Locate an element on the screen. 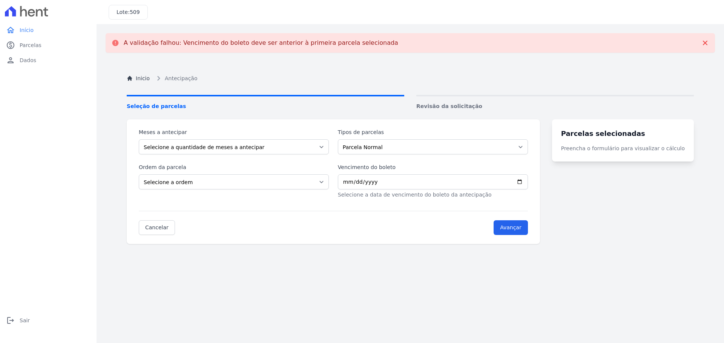 This screenshot has width=724, height=343. label: Meses a antecipar is located at coordinates (234, 132).